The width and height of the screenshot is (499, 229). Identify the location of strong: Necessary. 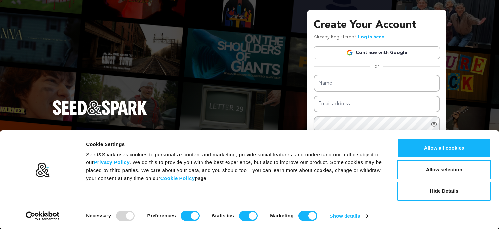
(99, 215).